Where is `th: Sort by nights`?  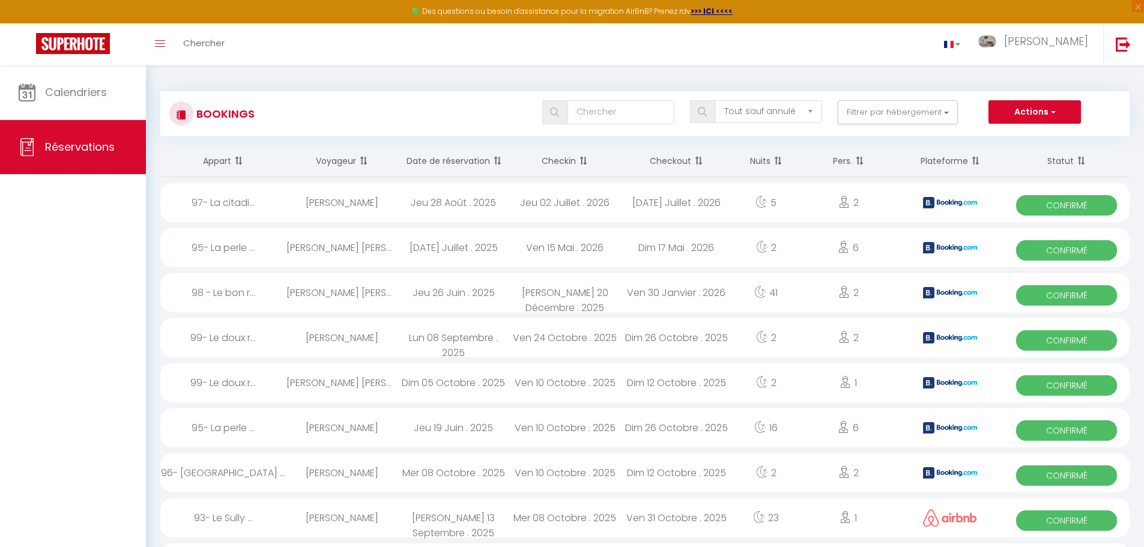 th: Sort by nights is located at coordinates (766, 161).